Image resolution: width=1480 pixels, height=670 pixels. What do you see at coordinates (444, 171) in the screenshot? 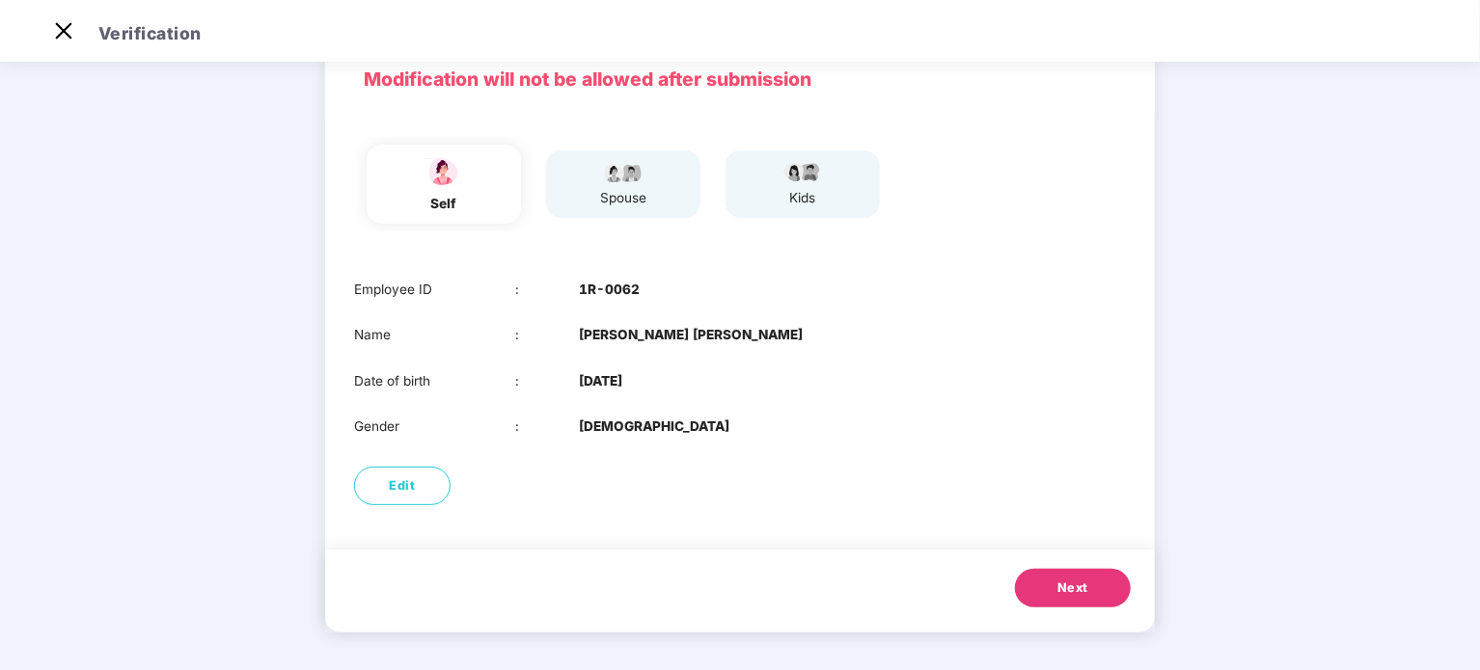
I see `img: svg+xml;base64,PHN2ZyBpZD0iU3BvdXNlX2ljb24iIHhtbG5zPSJodHRwOi8vd3d3LnczLm9yZy8yMDAwL3N2ZyIgd2lkdG...` at bounding box center [444, 171].